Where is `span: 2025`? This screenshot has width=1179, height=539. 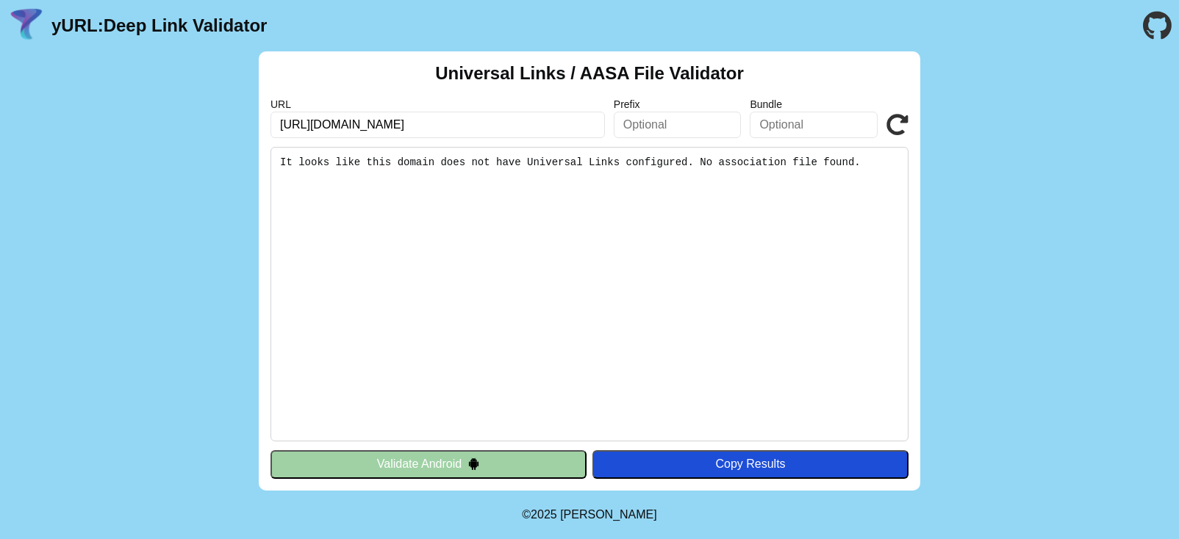
span: 2025 is located at coordinates (544, 514).